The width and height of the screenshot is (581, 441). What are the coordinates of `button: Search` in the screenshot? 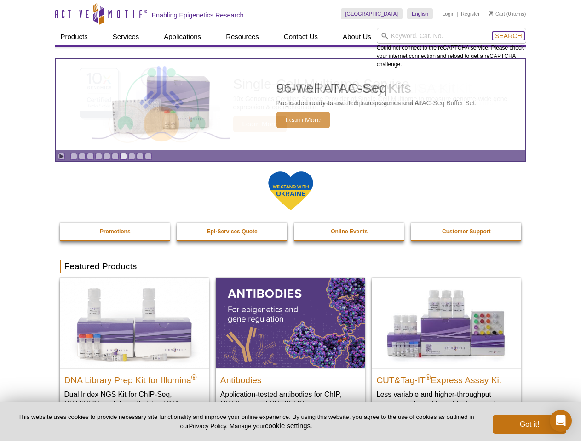 It's located at (508, 36).